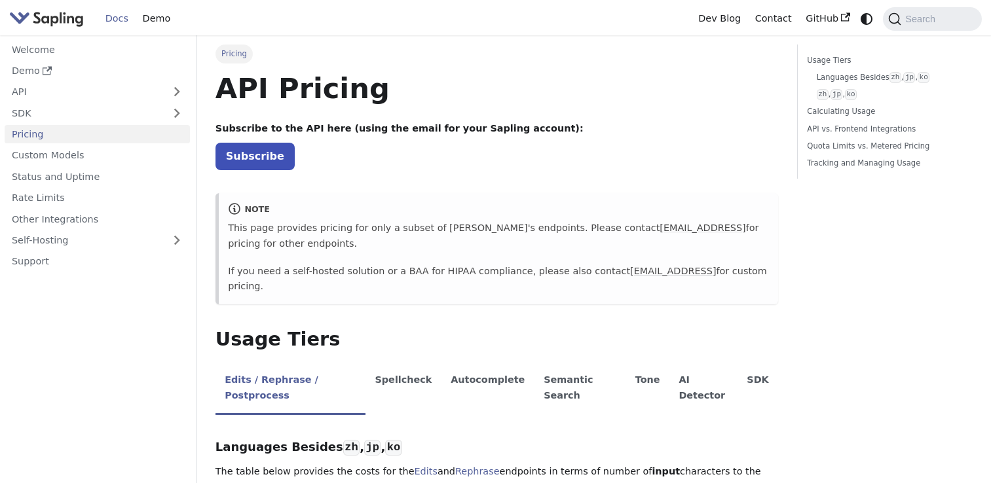 The image size is (991, 483). What do you see at coordinates (496, 447) in the screenshot?
I see `h3: Languages Besides , ,` at bounding box center [496, 447].